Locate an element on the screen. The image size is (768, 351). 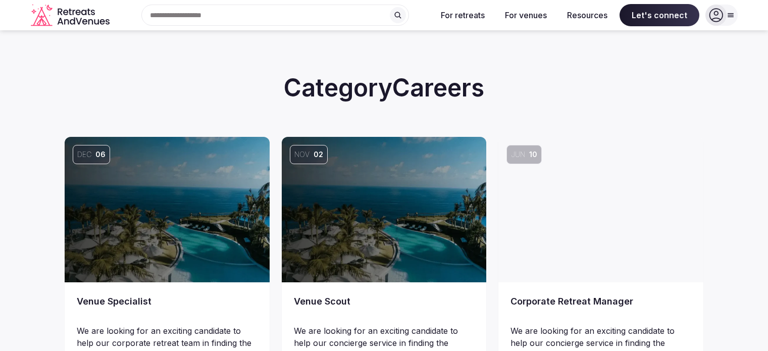
span: Let's connect is located at coordinates (660, 15).